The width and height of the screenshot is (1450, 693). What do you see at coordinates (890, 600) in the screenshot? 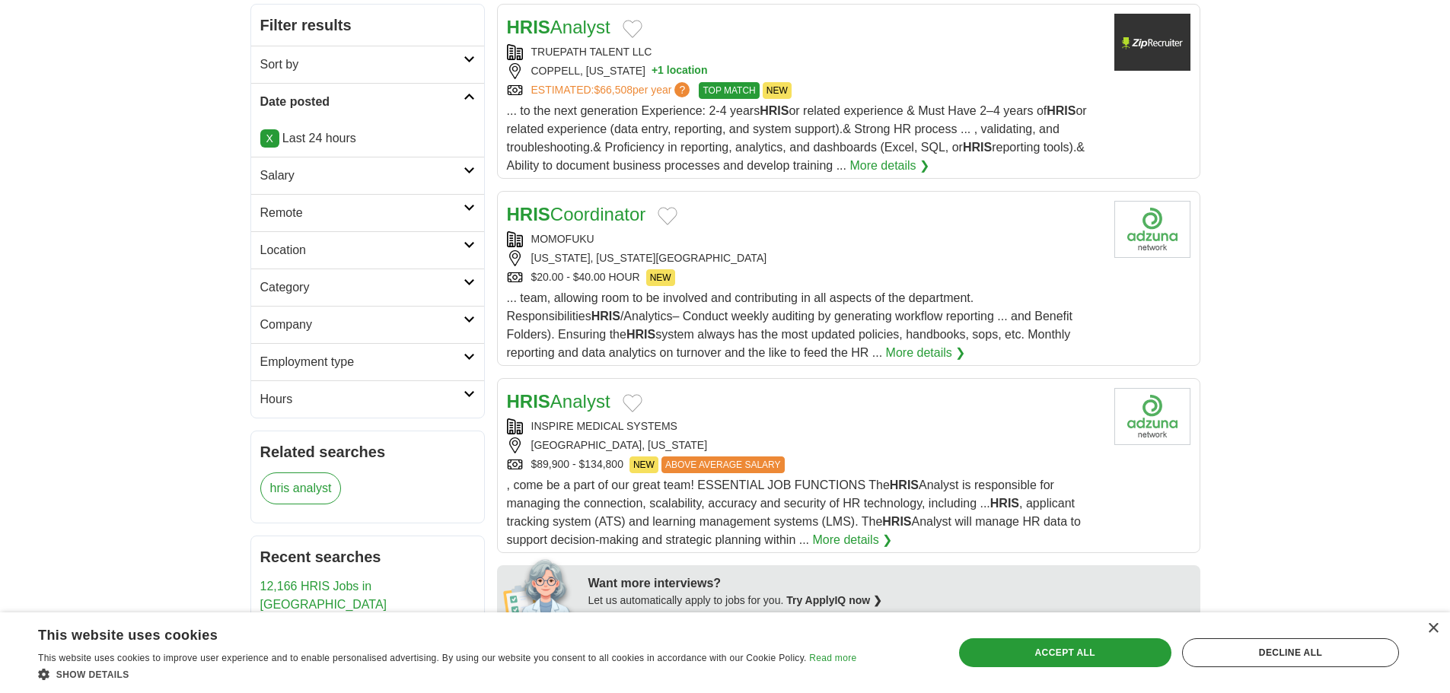
I see `div: Let us automatically apply to jobs for you.` at bounding box center [890, 600].